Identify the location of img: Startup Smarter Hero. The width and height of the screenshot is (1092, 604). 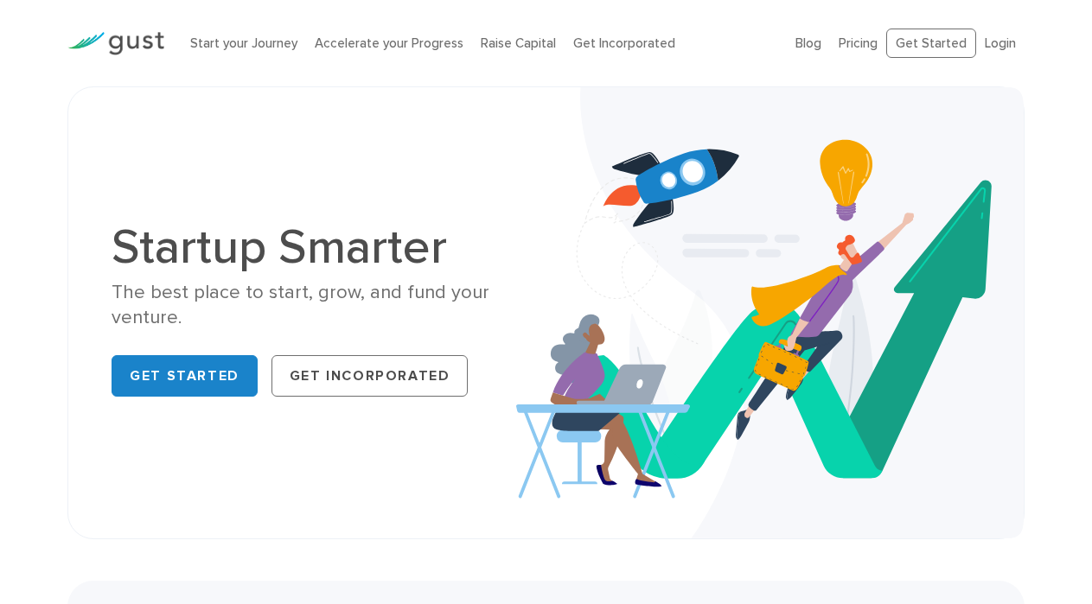
(769, 313).